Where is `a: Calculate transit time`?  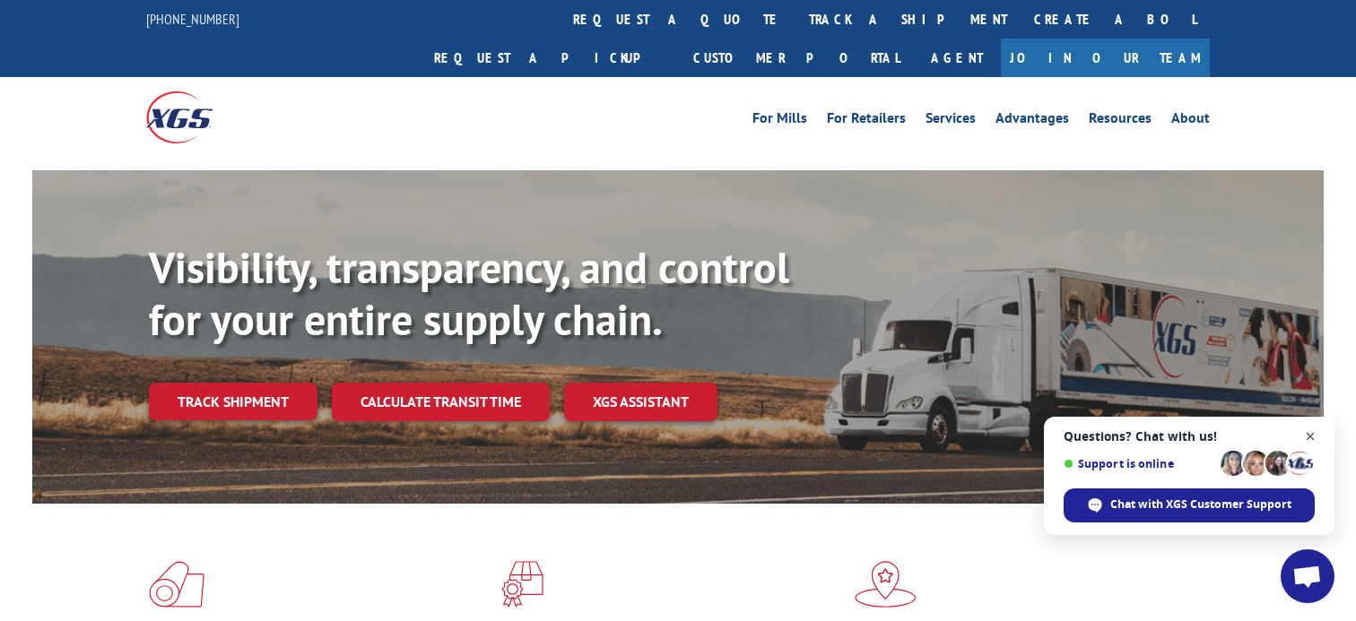 a: Calculate transit time is located at coordinates (440, 402).